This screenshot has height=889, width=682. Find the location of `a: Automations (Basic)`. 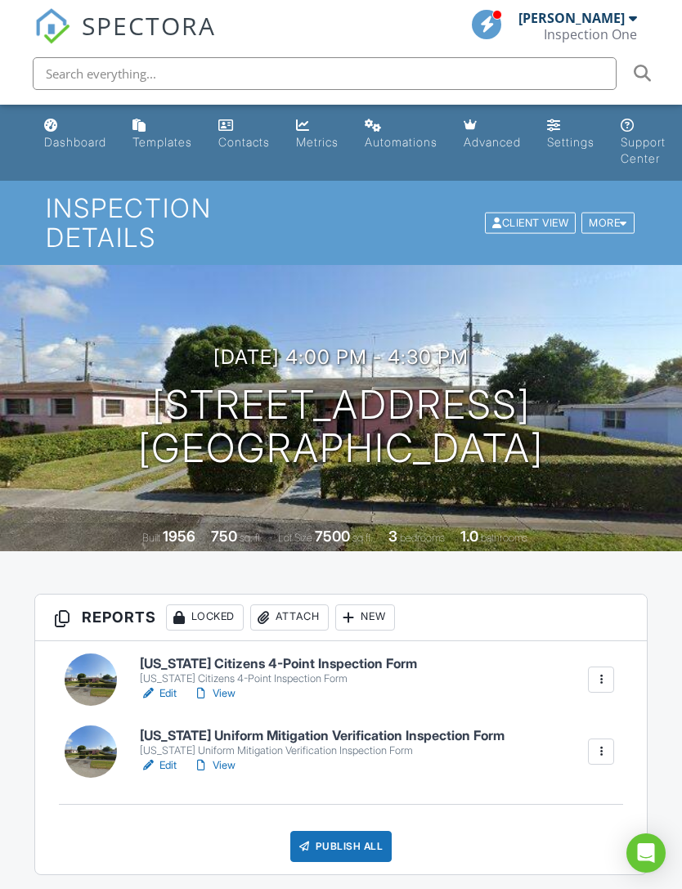

a: Automations (Basic) is located at coordinates (401, 134).